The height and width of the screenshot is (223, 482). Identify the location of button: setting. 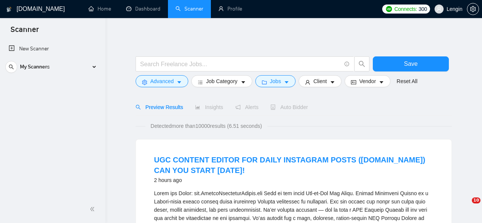
(473, 9).